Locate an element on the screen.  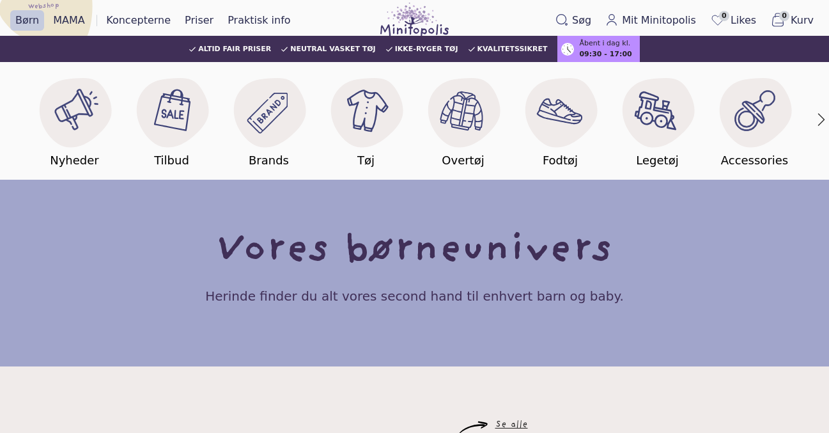
h5: Overtøj is located at coordinates (463, 160).